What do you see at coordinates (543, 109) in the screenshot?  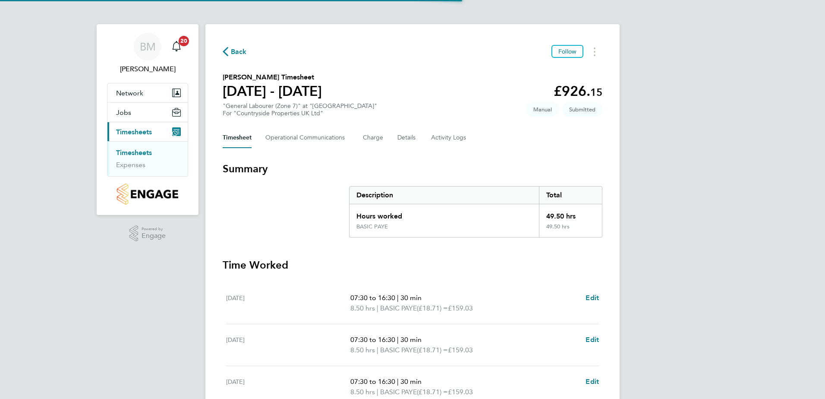 I see `span: This timesheet was manually created.` at bounding box center [543, 109].